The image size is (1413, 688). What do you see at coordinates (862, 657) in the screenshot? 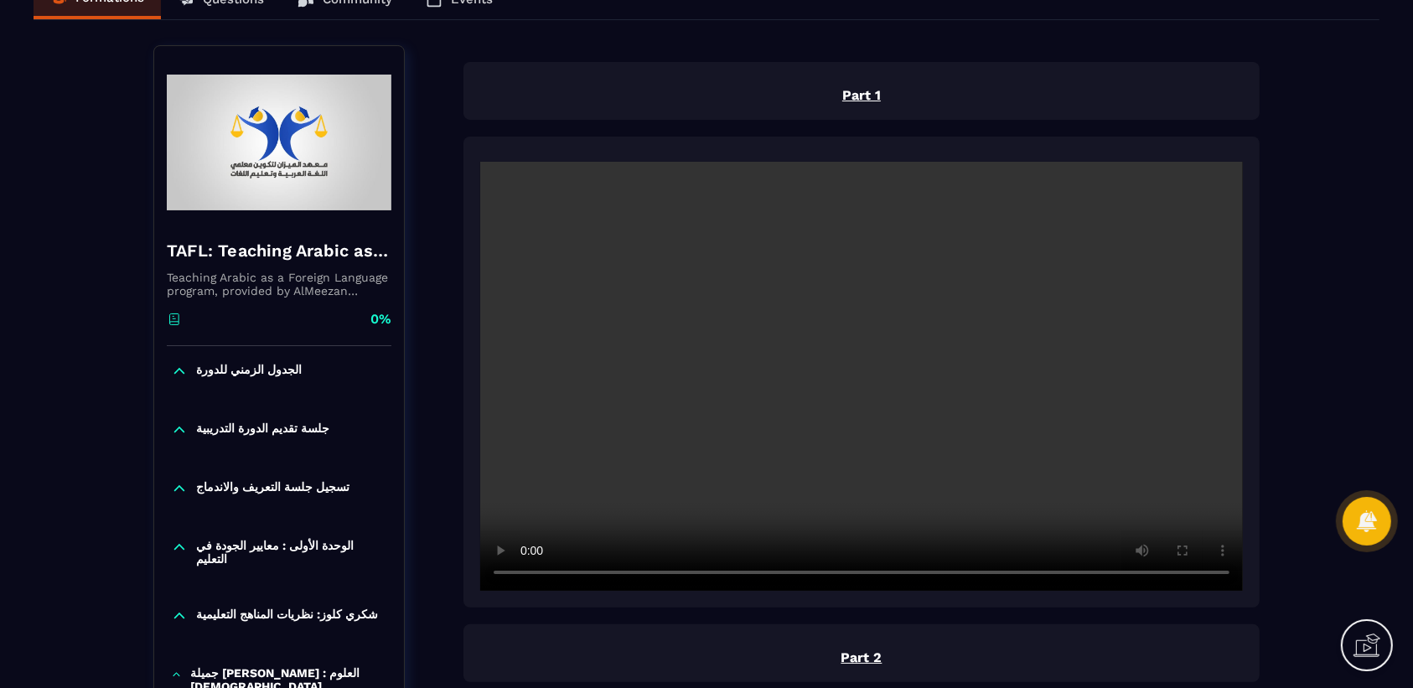
I see `u: Part 2` at bounding box center [862, 657].